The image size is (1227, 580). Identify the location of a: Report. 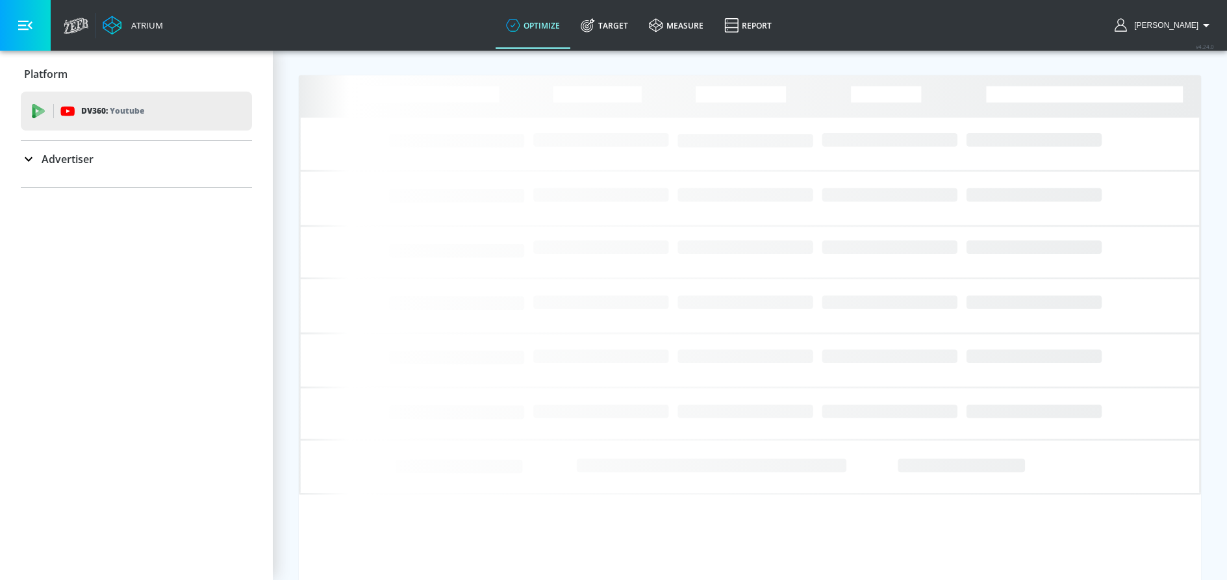
(748, 25).